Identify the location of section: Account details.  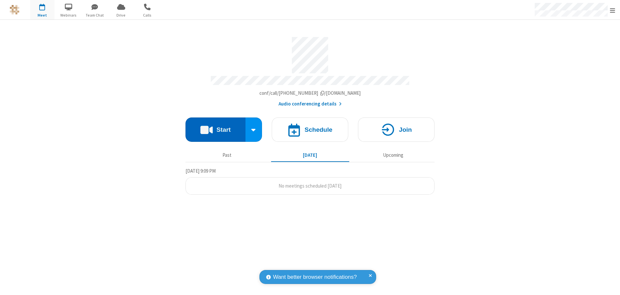
(310, 70).